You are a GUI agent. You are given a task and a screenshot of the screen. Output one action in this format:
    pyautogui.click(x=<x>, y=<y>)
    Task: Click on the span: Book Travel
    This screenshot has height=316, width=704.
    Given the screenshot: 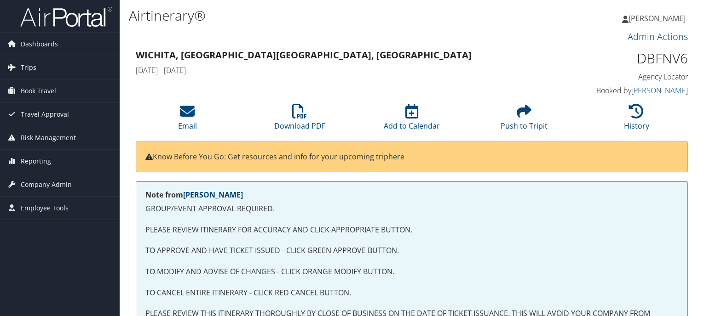 What is the action you would take?
    pyautogui.click(x=38, y=91)
    